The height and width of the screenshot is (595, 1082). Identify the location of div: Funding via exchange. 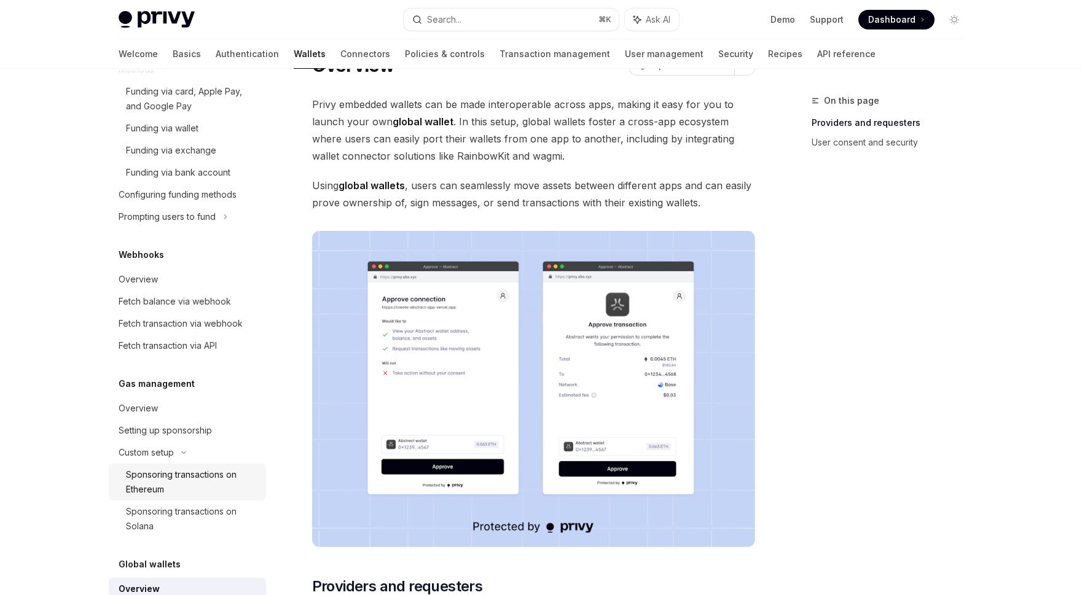
(171, 151).